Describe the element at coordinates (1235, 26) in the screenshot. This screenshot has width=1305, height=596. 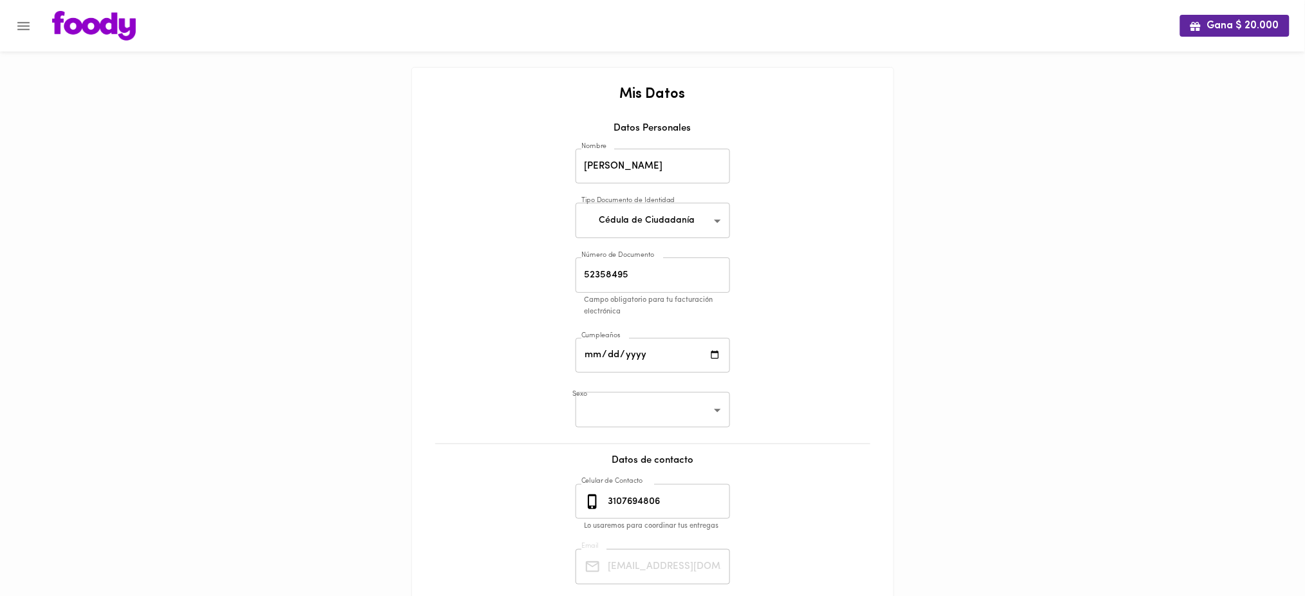
I see `span: Gana $ 20.000` at that location.